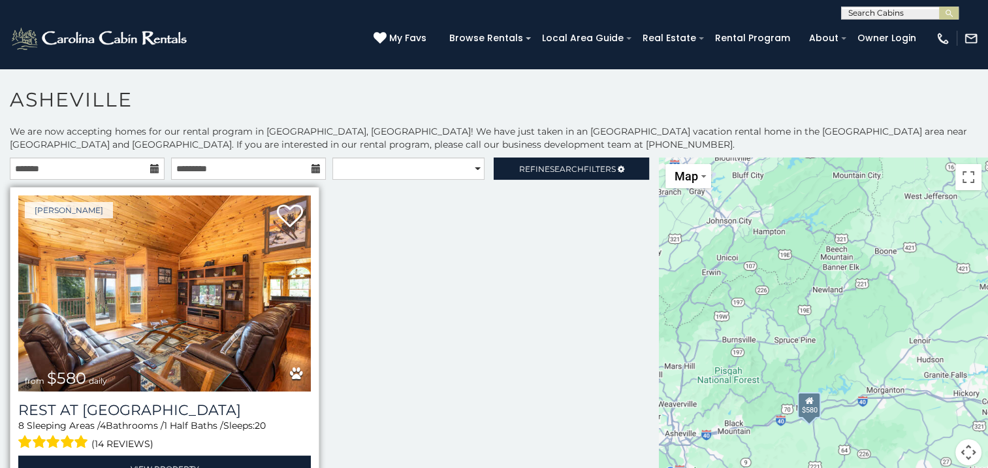  What do you see at coordinates (809, 404) in the screenshot?
I see `div: $580` at bounding box center [809, 404].